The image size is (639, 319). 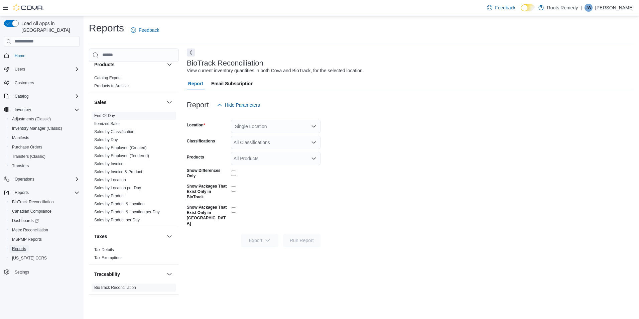 I want to click on label: Show Packages That Exist Only in BioTrack, so click(x=208, y=191).